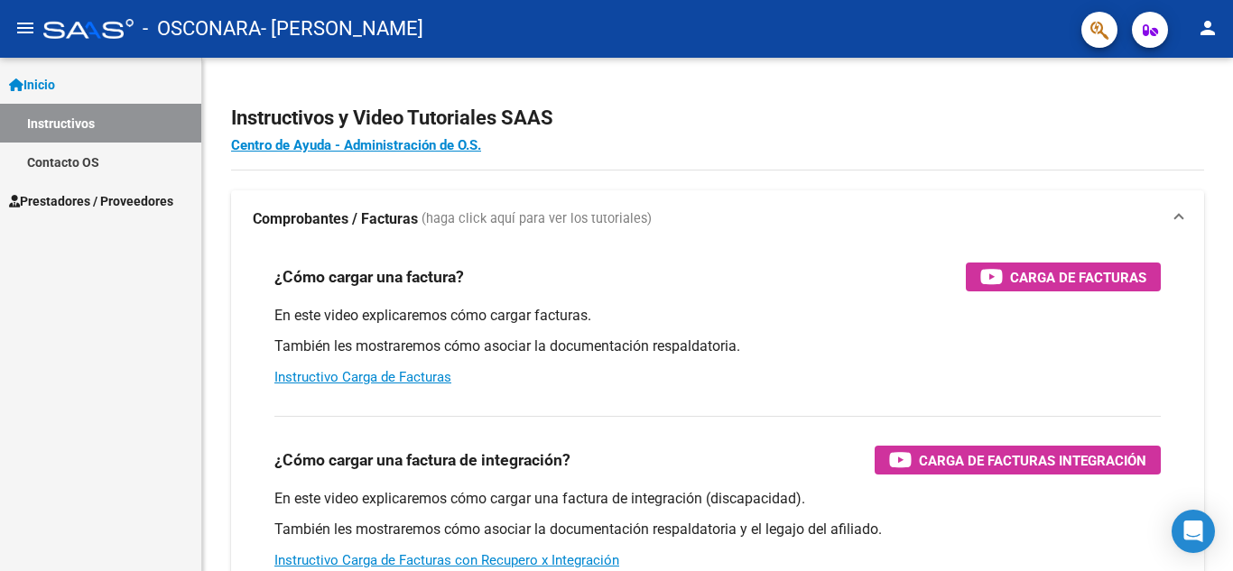 This screenshot has height=571, width=1233. Describe the element at coordinates (356, 145) in the screenshot. I see `a: Centro de Ayuda - Administración de O.S.` at that location.